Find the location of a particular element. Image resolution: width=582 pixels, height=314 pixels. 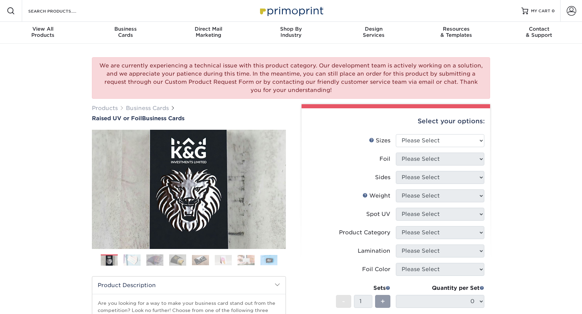

span: 0 is located at coordinates (553, 11).